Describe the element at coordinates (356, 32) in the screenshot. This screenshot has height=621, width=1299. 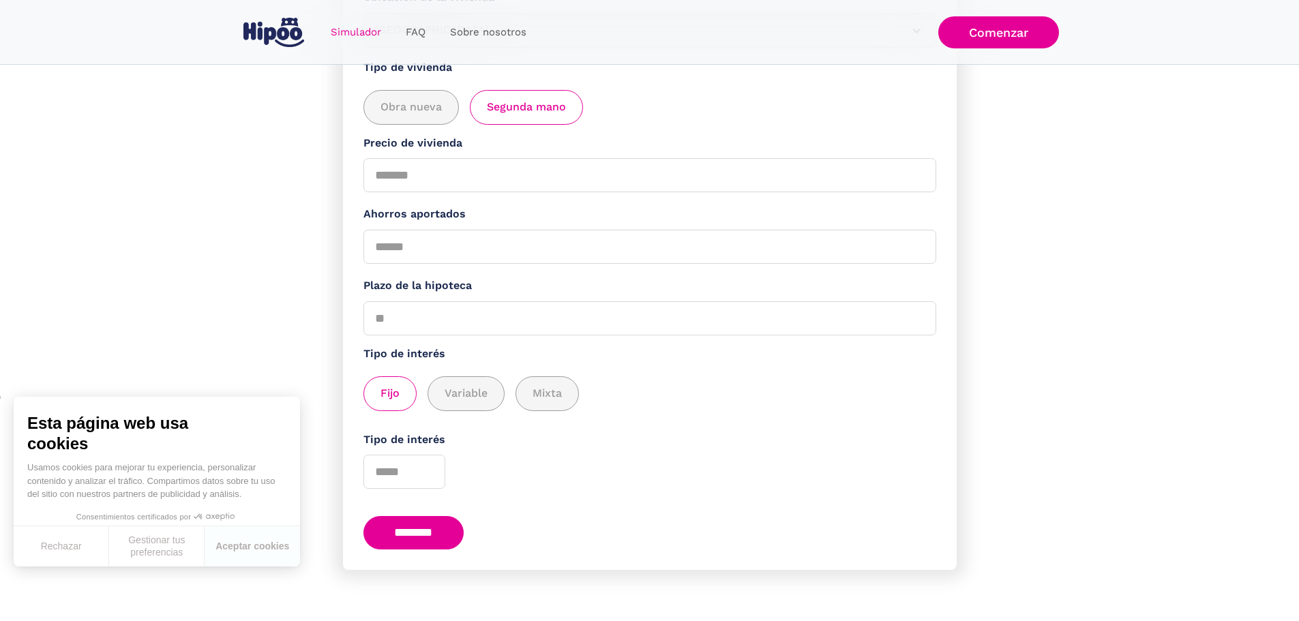
I see `a: Simulador` at that location.